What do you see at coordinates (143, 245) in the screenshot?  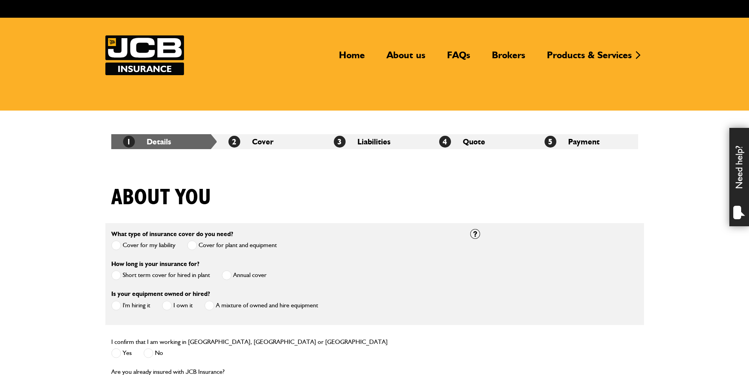 I see `label: Cover for my liability` at bounding box center [143, 245].